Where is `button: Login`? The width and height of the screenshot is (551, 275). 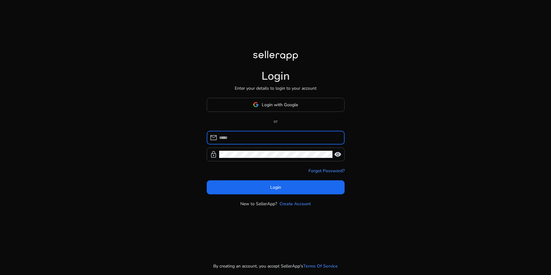
button: Login is located at coordinates (275, 187).